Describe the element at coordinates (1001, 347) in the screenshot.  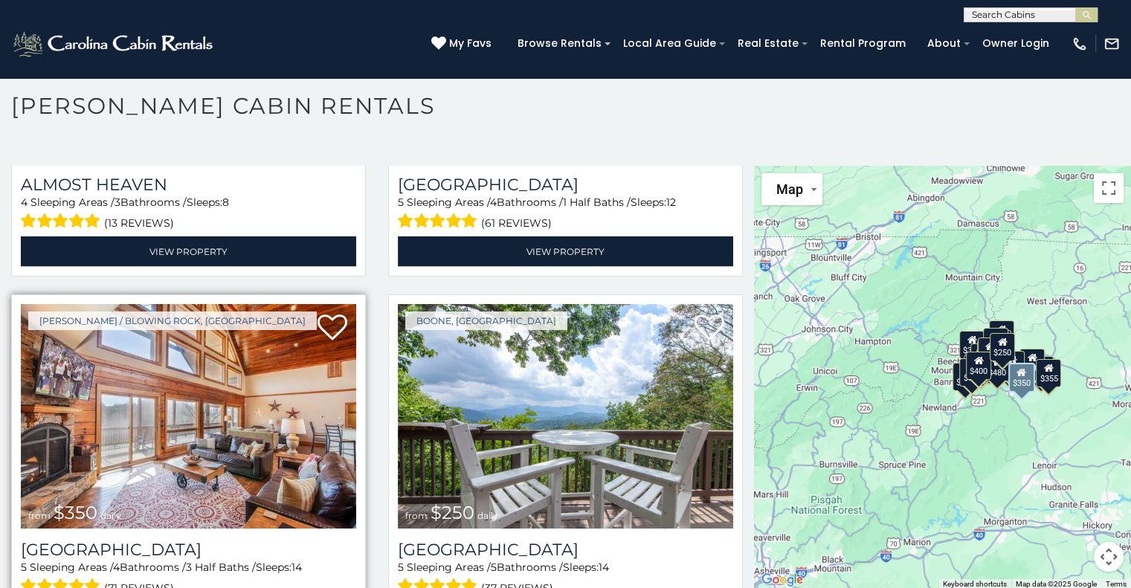
I see `div: $250` at that location.